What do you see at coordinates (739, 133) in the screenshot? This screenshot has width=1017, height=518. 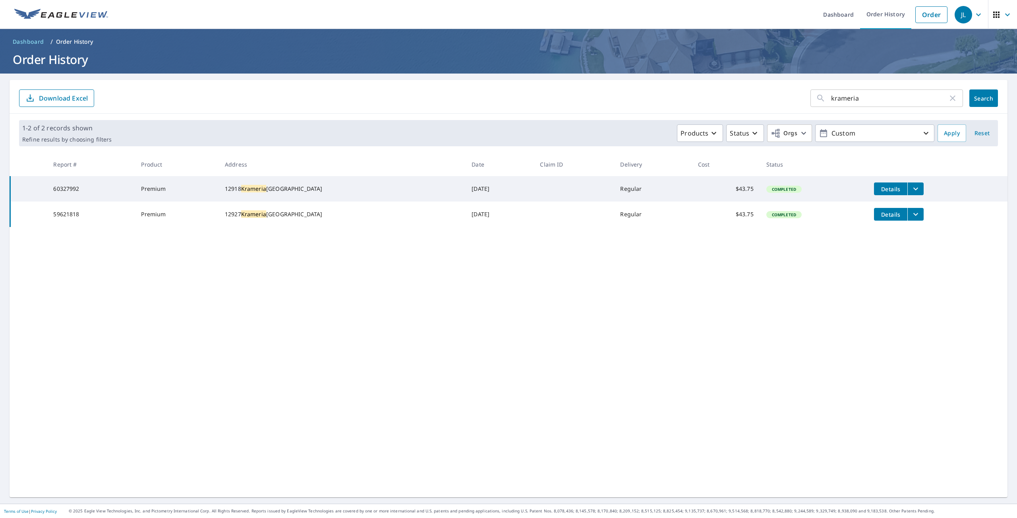 I see `p: Status` at bounding box center [739, 133].